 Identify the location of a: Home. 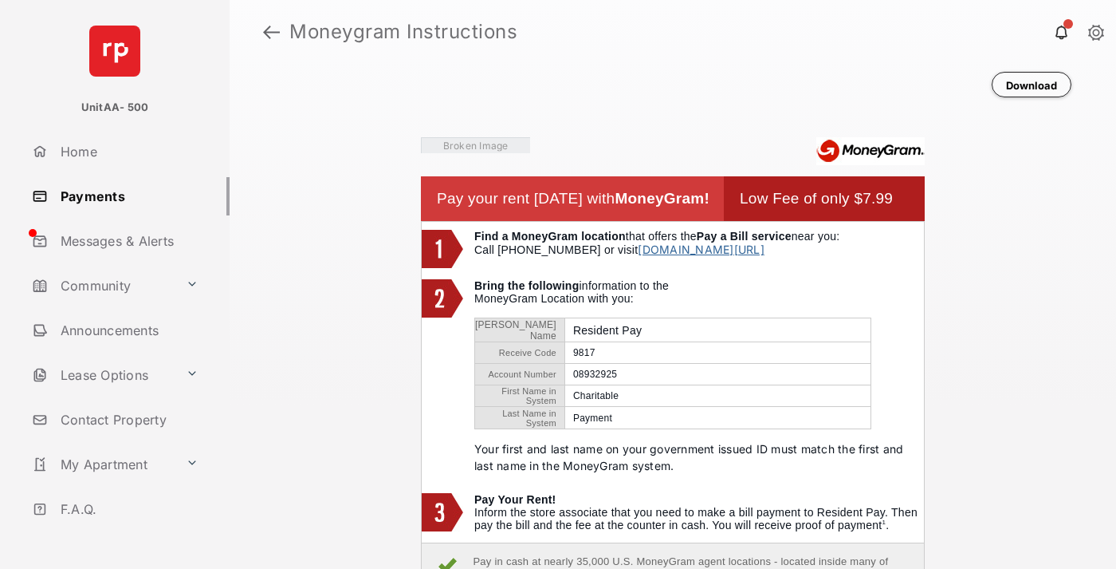
(128, 152).